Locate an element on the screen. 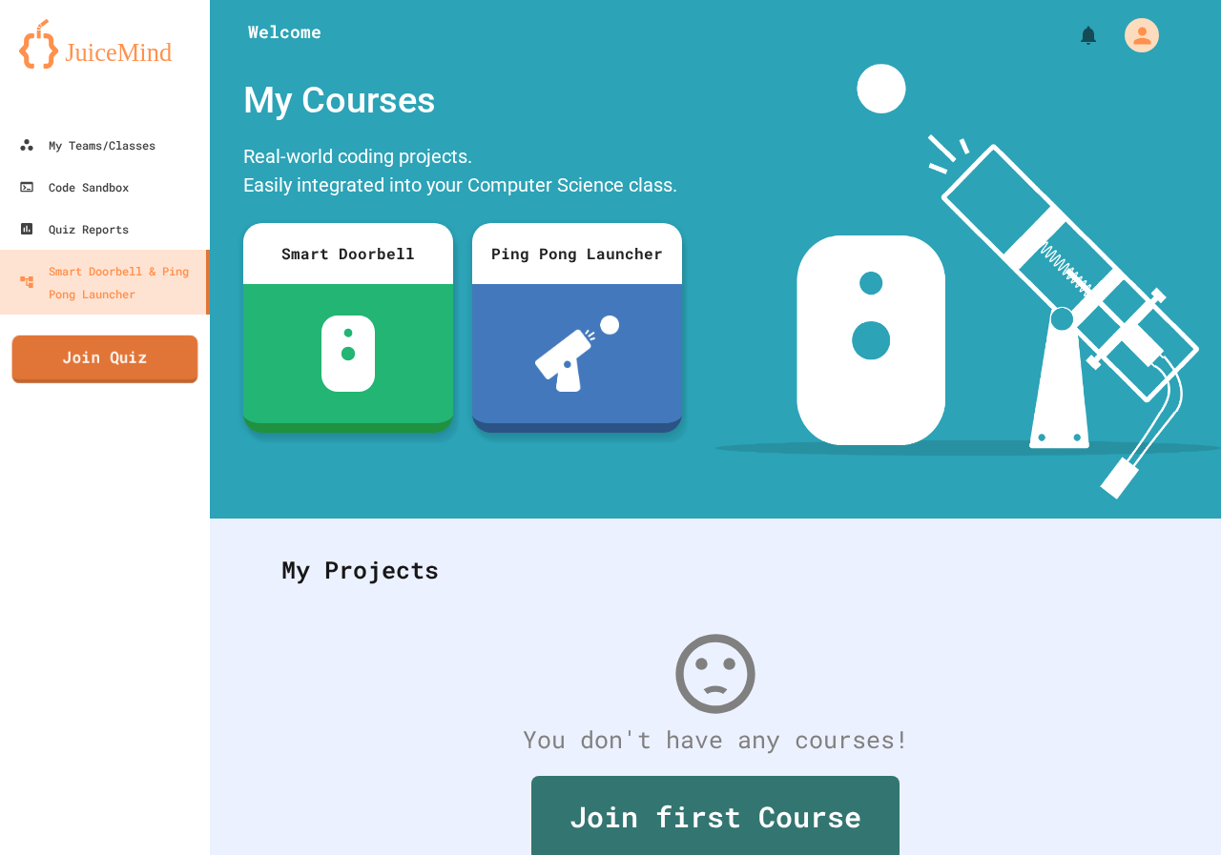 This screenshot has height=855, width=1221. div: Smart Doorbell is located at coordinates (348, 254).